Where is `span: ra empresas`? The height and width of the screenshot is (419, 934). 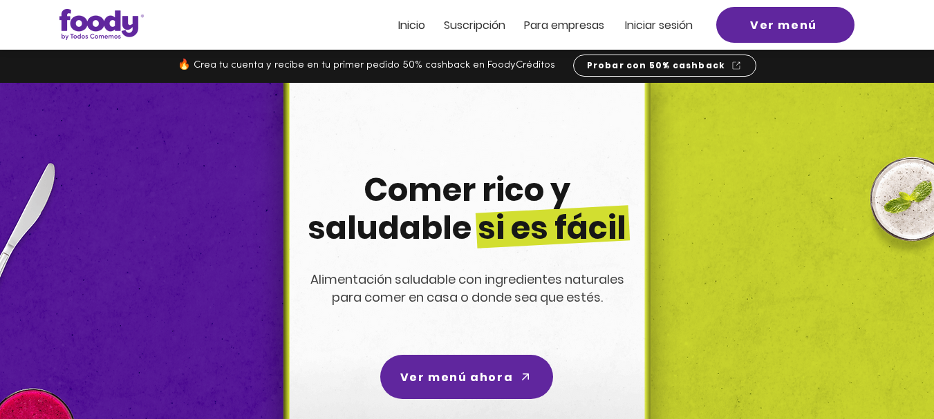
span: ra empresas is located at coordinates (570, 25).